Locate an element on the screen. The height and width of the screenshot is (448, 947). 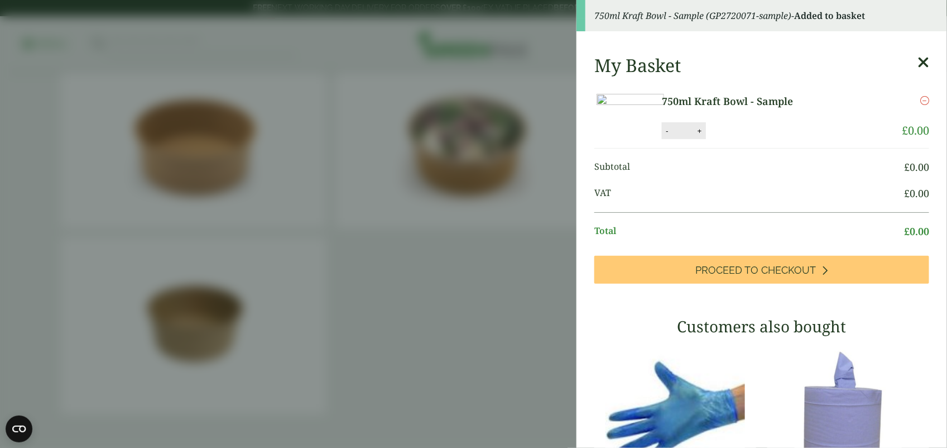
a: 750ml Kraft Bowl - Sample is located at coordinates (755, 101).